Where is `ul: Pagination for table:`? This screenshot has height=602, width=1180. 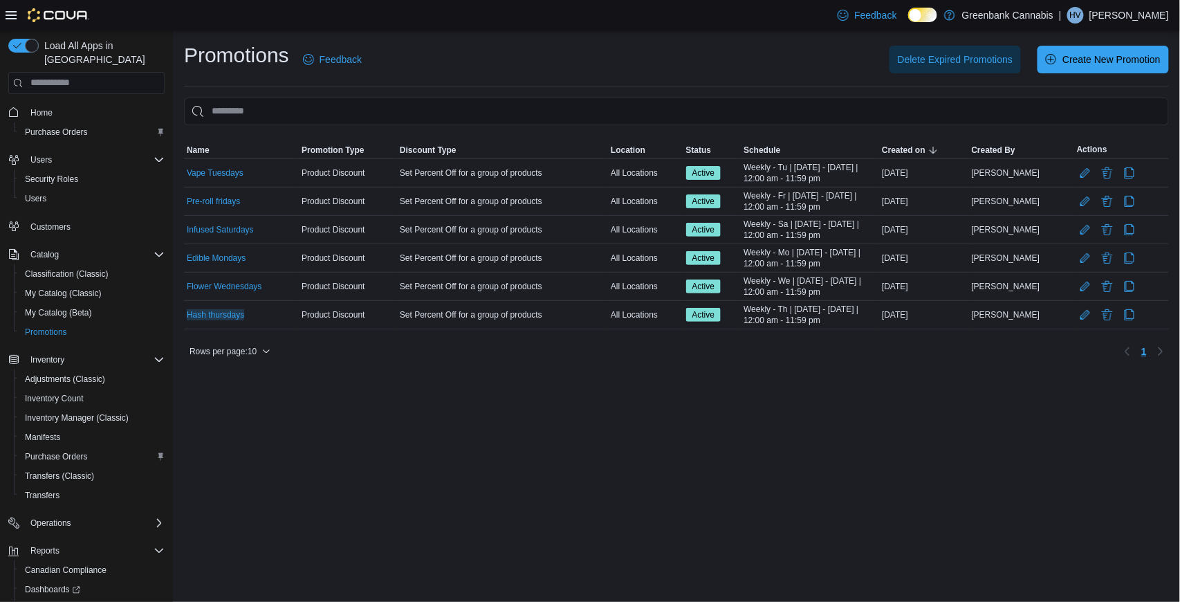 ul: Pagination for table: is located at coordinates (1144, 351).